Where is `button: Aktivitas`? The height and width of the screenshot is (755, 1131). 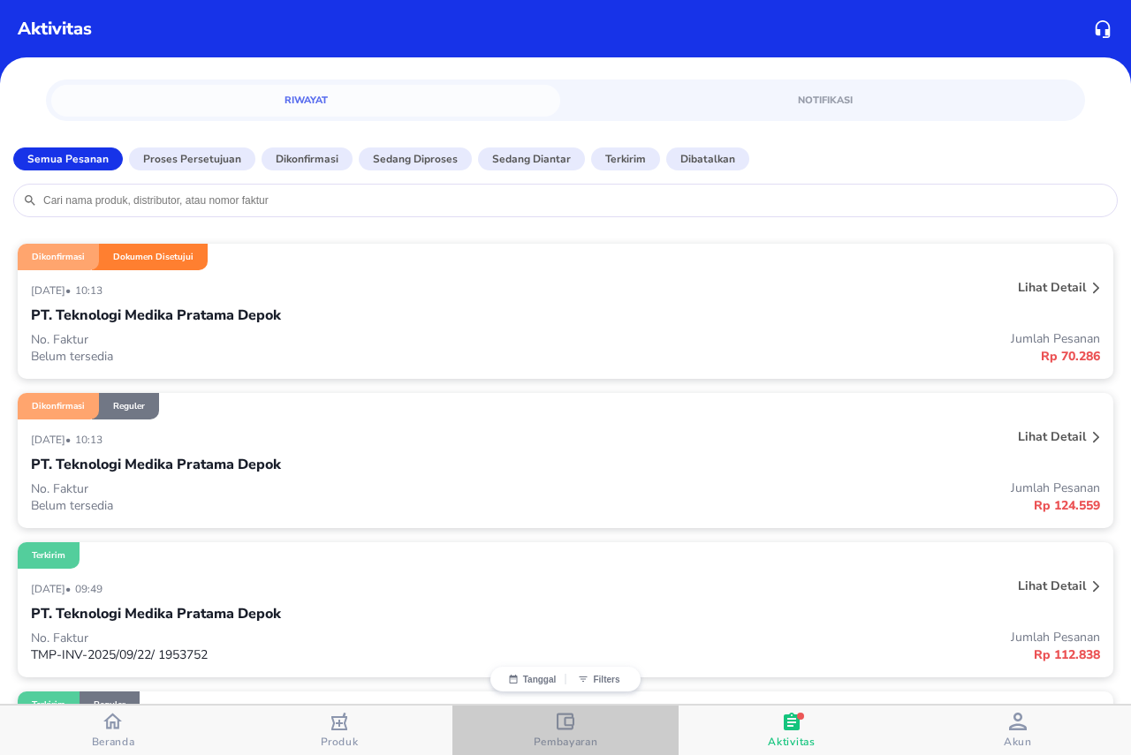
button: Aktivitas is located at coordinates (792, 731).